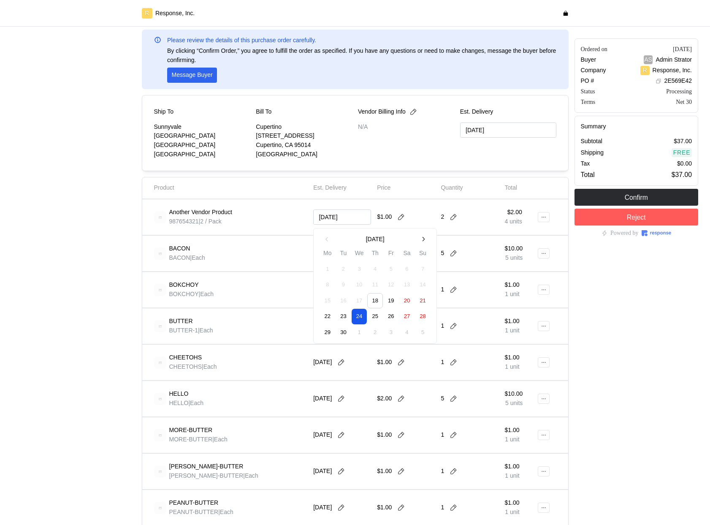  What do you see at coordinates (359, 332) in the screenshot?
I see `button: 1 October 2025` at bounding box center [359, 332].